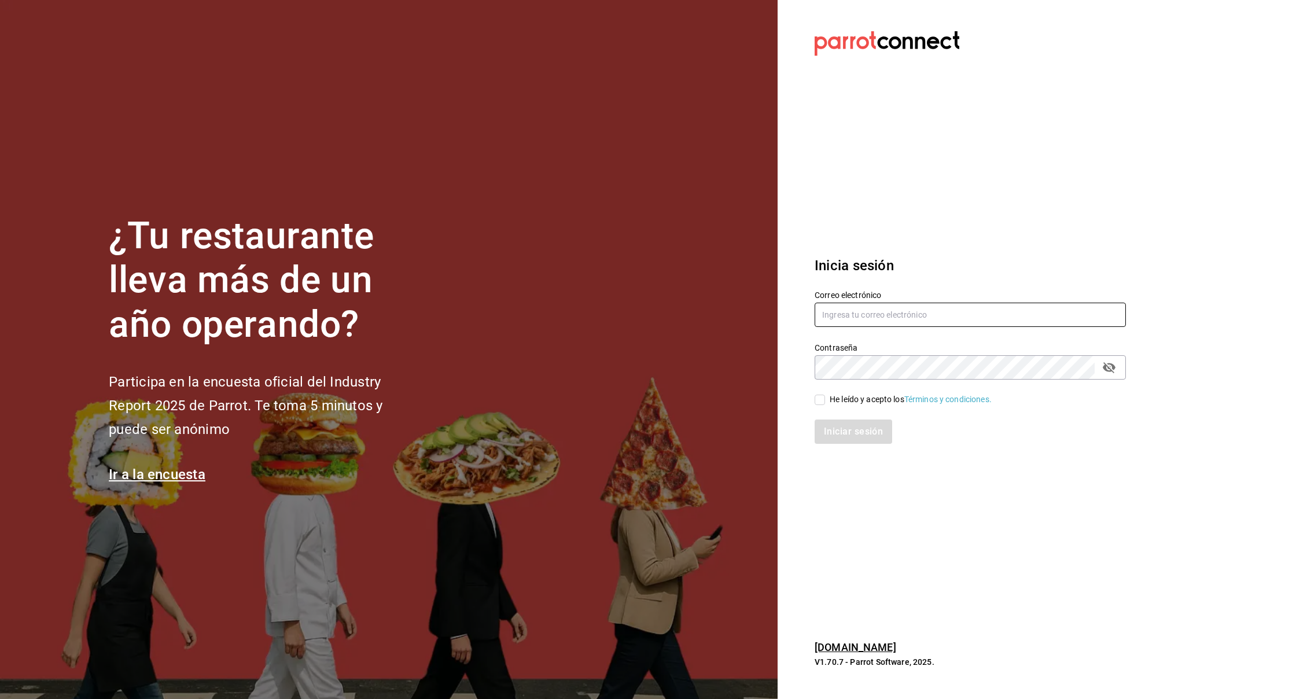 The image size is (1296, 699). I want to click on a: Ir a la encuesta, so click(157, 474).